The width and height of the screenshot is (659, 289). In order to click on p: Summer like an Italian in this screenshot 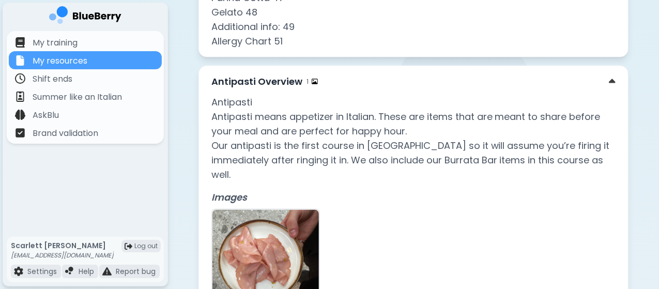, I will do `click(77, 97)`.